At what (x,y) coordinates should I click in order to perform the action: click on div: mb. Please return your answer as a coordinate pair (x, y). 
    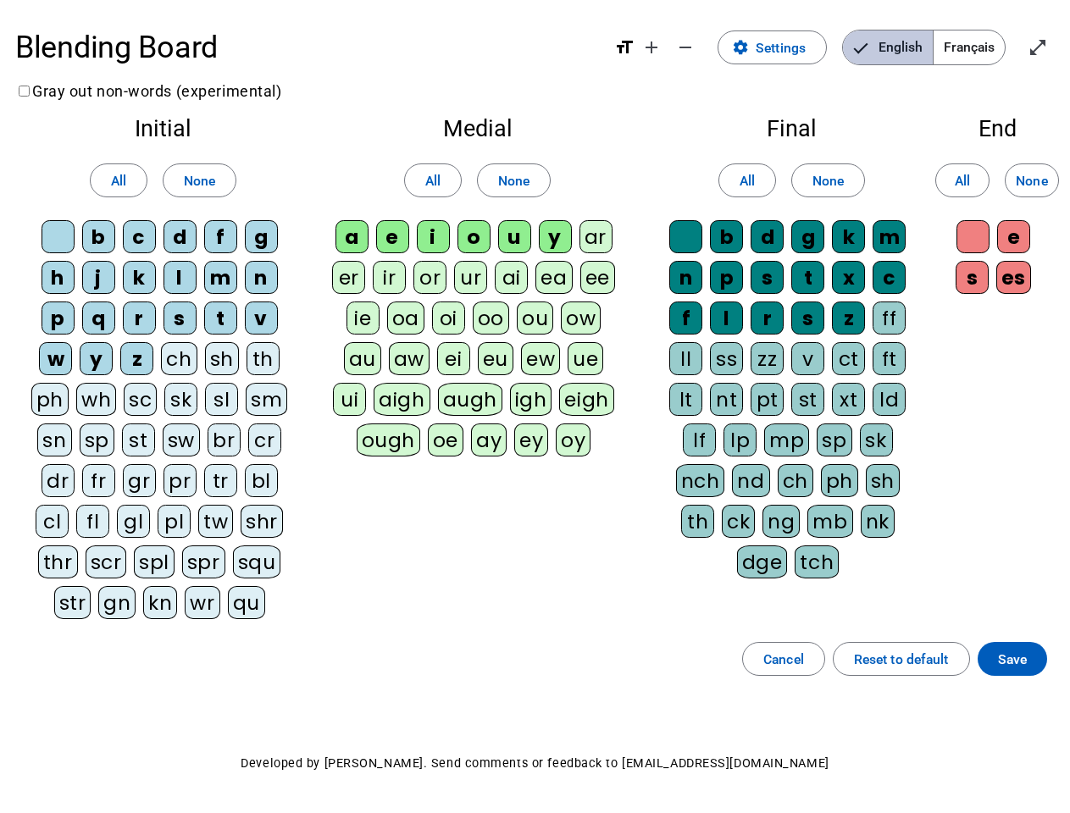
    Looking at the image, I should click on (829, 521).